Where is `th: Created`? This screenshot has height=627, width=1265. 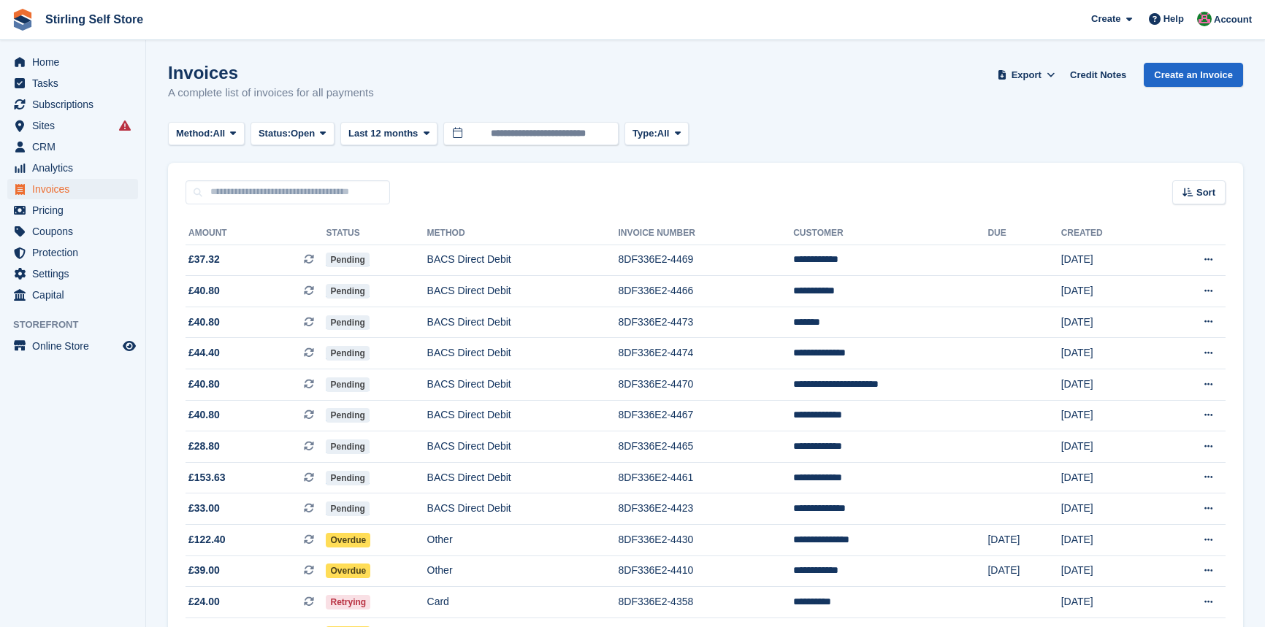
th: Created is located at coordinates (1108, 234).